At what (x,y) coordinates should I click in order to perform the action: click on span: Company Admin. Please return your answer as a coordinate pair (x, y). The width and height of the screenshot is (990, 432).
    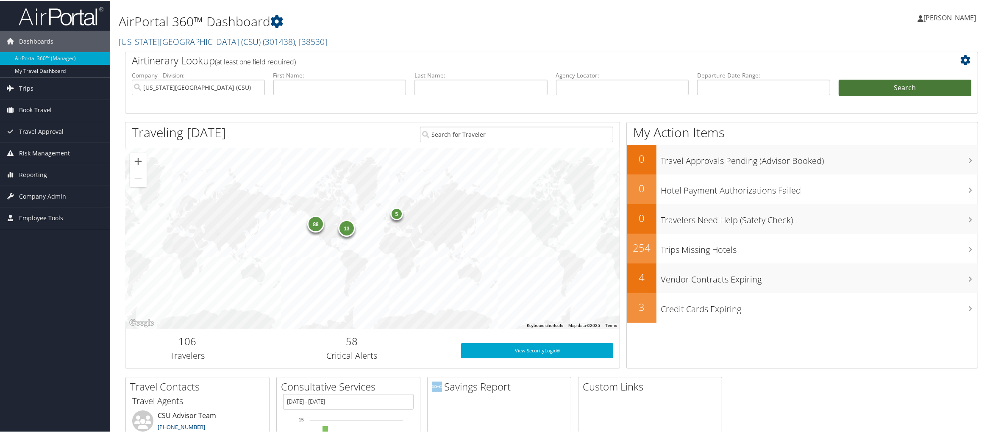
    Looking at the image, I should click on (42, 196).